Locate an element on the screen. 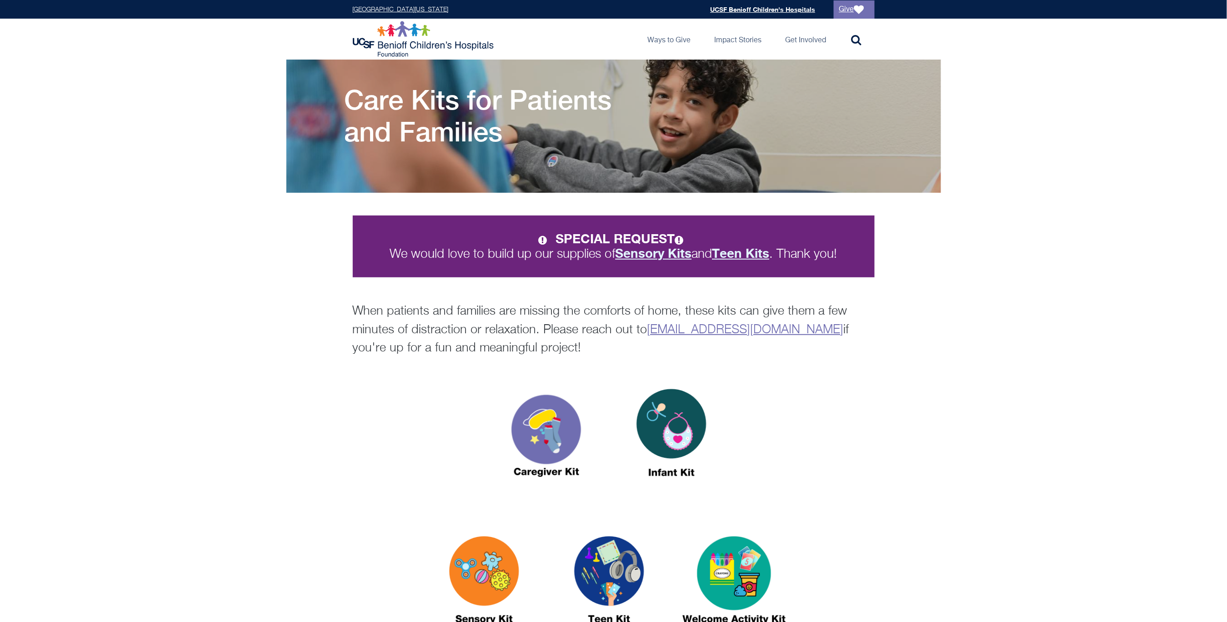 The height and width of the screenshot is (622, 1227). img: Logo for UCSF Benioff Children's Hospitals Foundation is located at coordinates (424, 39).